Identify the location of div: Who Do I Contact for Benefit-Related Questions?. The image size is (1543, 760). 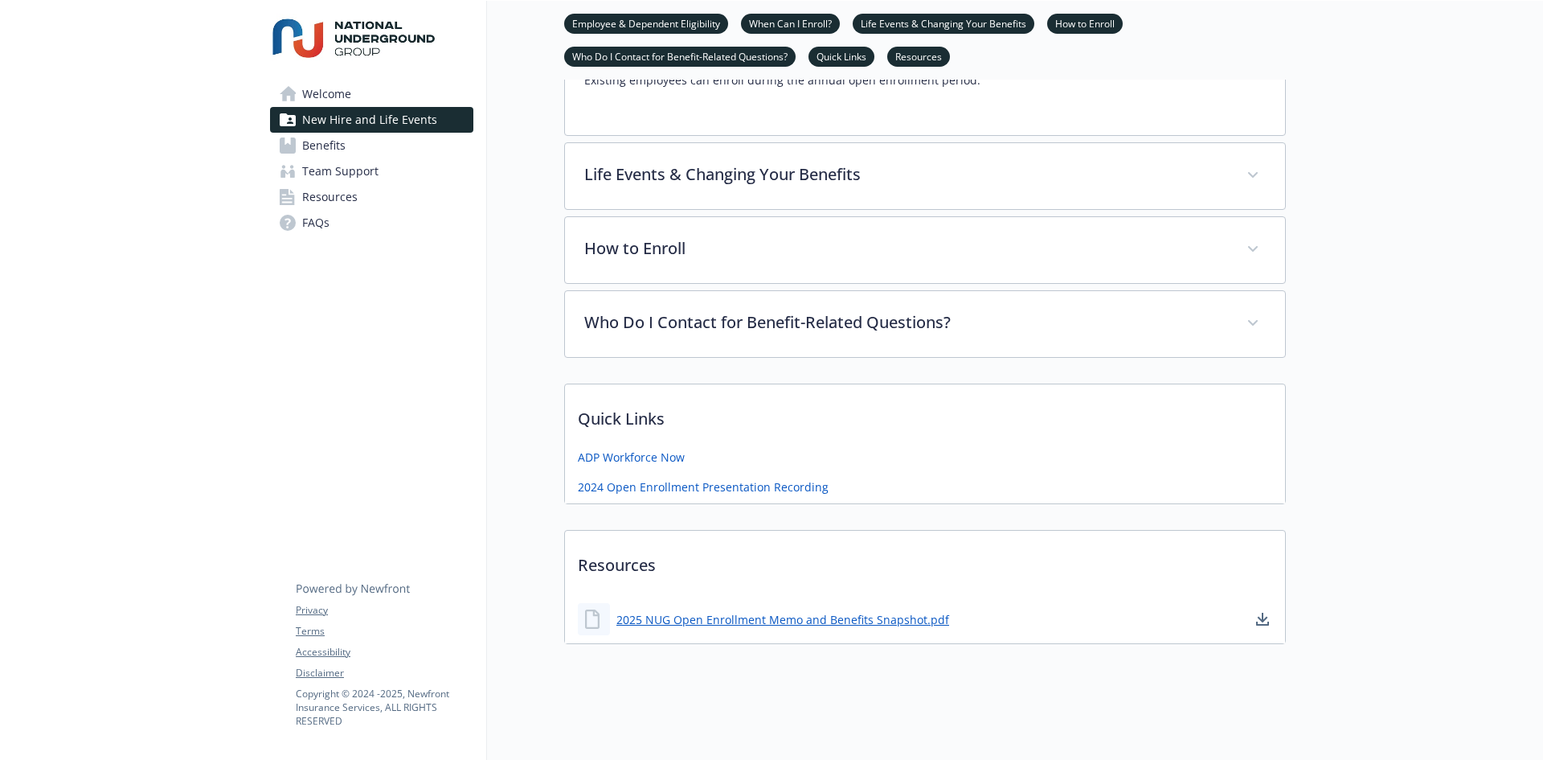
(925, 324).